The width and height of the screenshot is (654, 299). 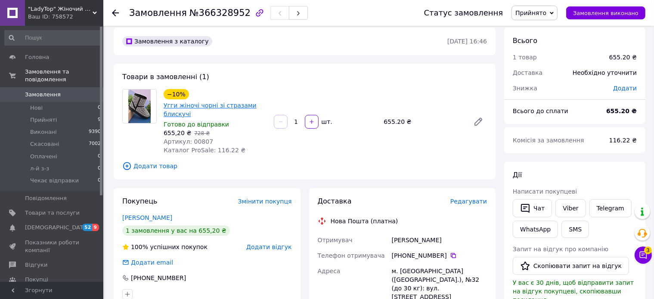 I want to click on span: Додати товар, so click(x=304, y=166).